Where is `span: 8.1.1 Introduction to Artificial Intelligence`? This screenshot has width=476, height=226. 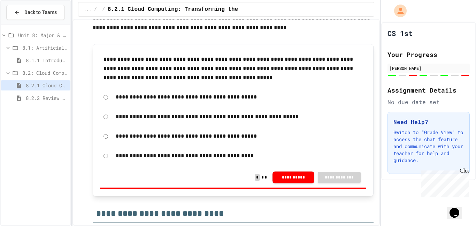
span: 8.1.1 Introduction to Artificial Intelligence is located at coordinates (47, 60).